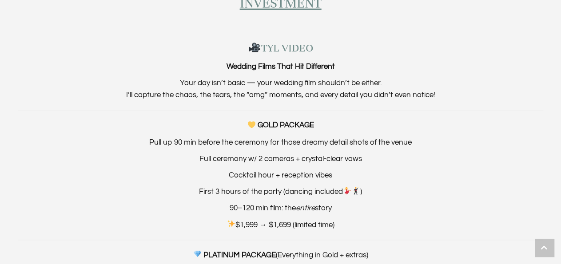 The height and width of the screenshot is (264, 561). What do you see at coordinates (280, 192) in the screenshot?
I see `p: First 3 hours of the party (dancing included )` at bounding box center [280, 192].